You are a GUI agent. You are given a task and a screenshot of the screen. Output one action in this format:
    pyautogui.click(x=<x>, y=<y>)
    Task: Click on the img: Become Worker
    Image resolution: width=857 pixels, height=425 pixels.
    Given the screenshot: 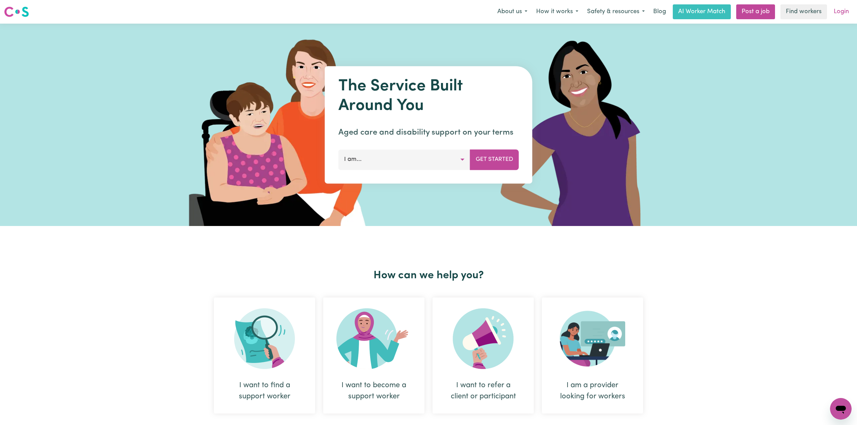 What is the action you would take?
    pyautogui.click(x=374, y=339)
    